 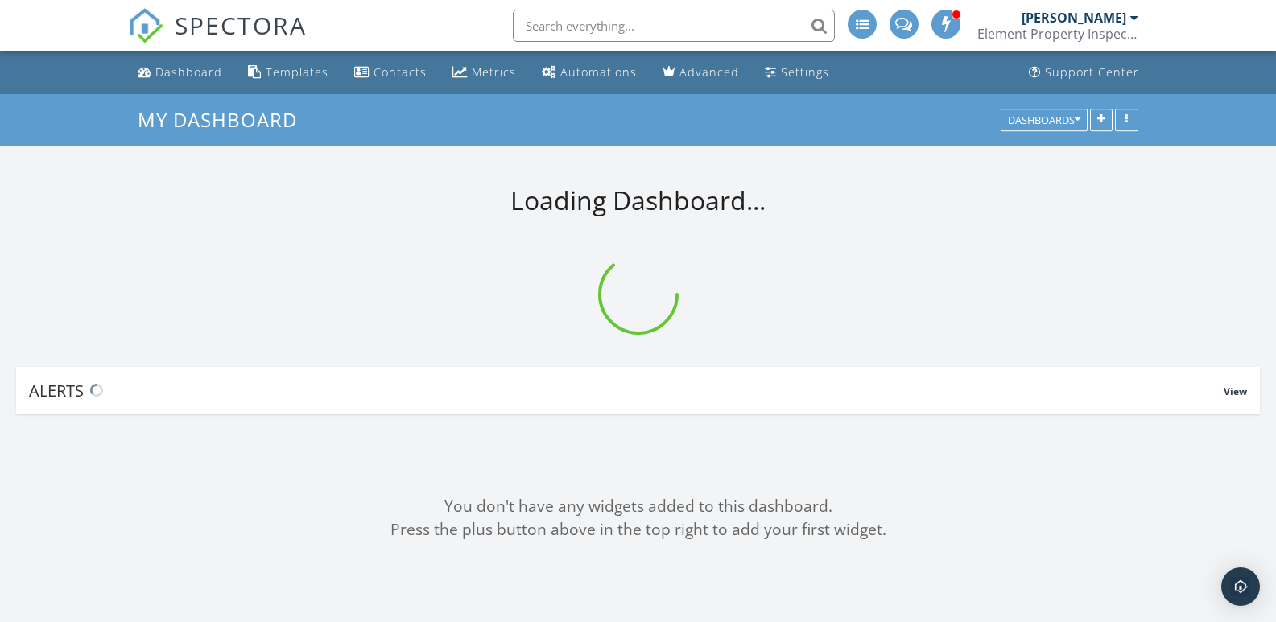 I want to click on div: Advanced, so click(x=709, y=72).